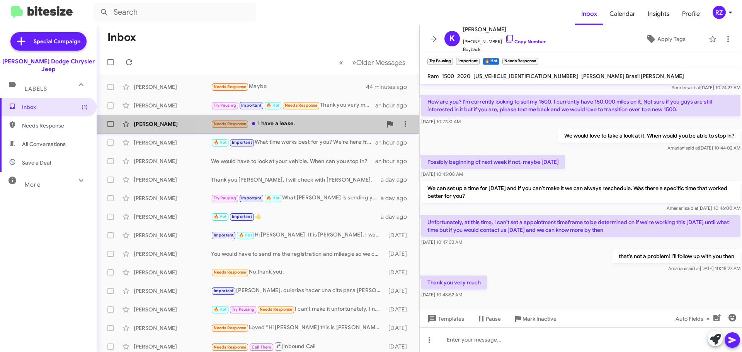 The image size is (742, 352). Describe the element at coordinates (297, 124) in the screenshot. I see `div: I have a lease.` at that location.